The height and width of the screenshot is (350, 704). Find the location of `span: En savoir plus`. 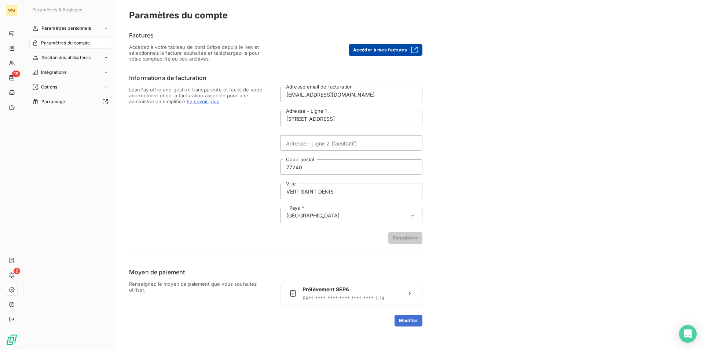

span: En savoir plus is located at coordinates (203, 101).